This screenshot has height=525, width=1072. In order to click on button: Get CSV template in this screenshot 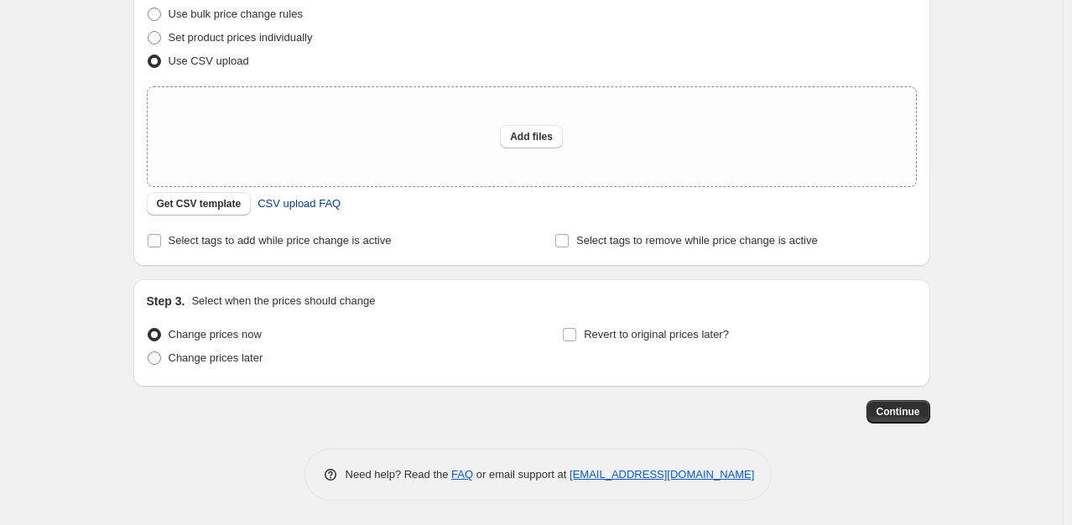, I will do `click(199, 204)`.